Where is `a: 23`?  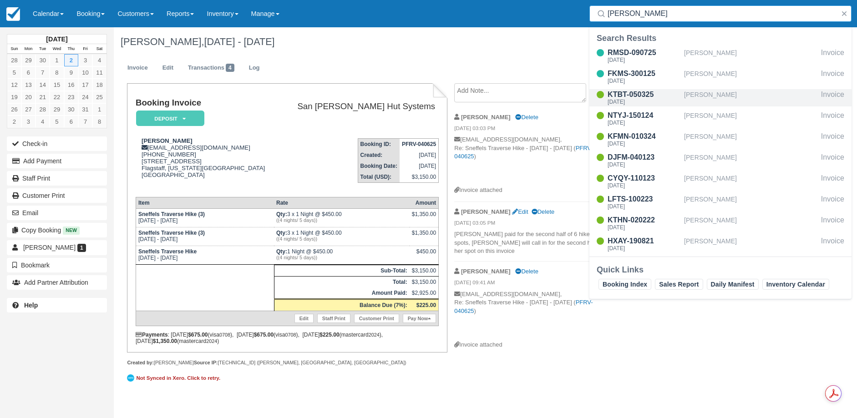 a: 23 is located at coordinates (71, 97).